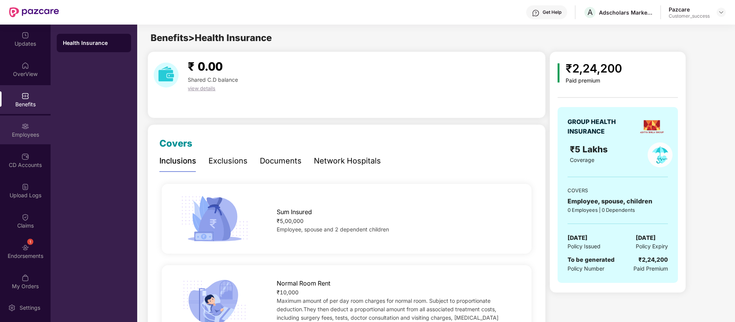 The width and height of the screenshot is (735, 322). Describe the element at coordinates (689, 16) in the screenshot. I see `div: Customer_success` at that location.